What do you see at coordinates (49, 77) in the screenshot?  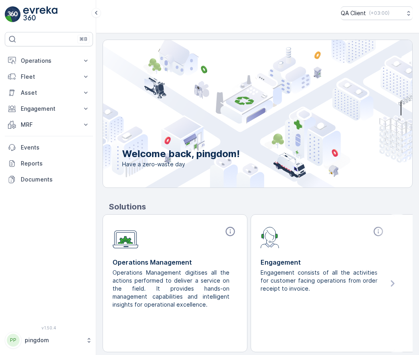 I see `button: Fleet` at bounding box center [49, 77].